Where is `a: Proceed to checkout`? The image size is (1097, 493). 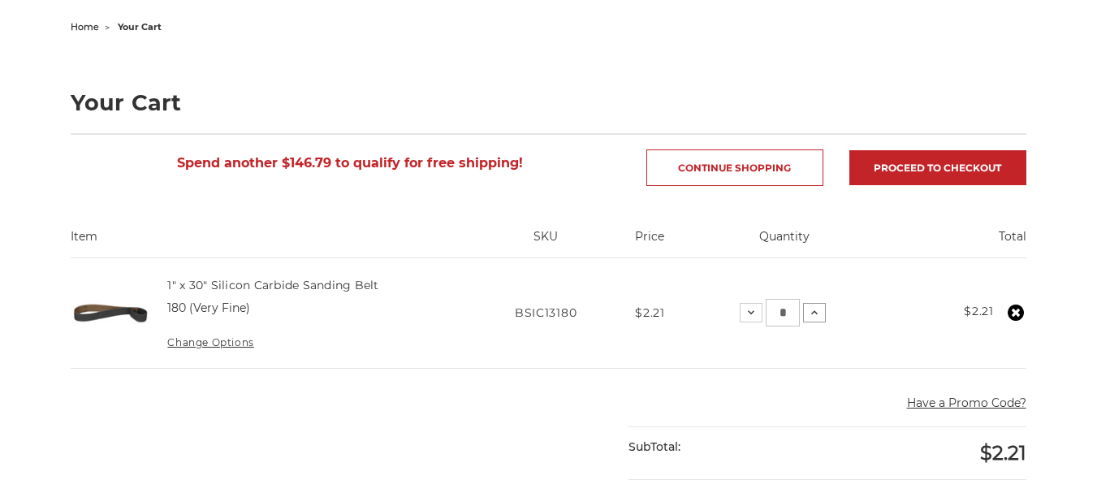 a: Proceed to checkout is located at coordinates (938, 167).